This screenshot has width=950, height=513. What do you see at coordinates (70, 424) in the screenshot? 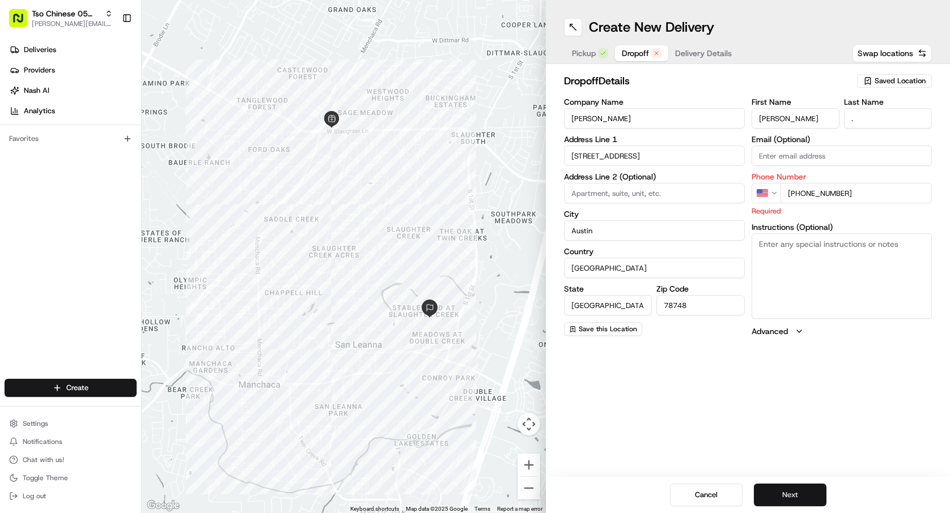
I see `button: Settings` at bounding box center [70, 424].